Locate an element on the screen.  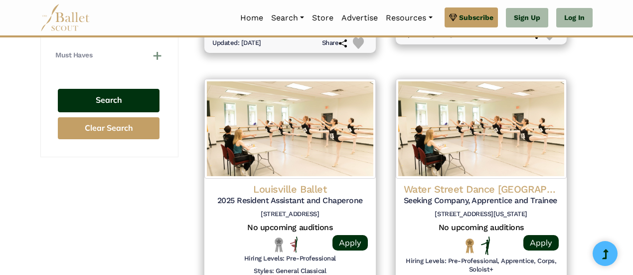
a: Home is located at coordinates (252, 18).